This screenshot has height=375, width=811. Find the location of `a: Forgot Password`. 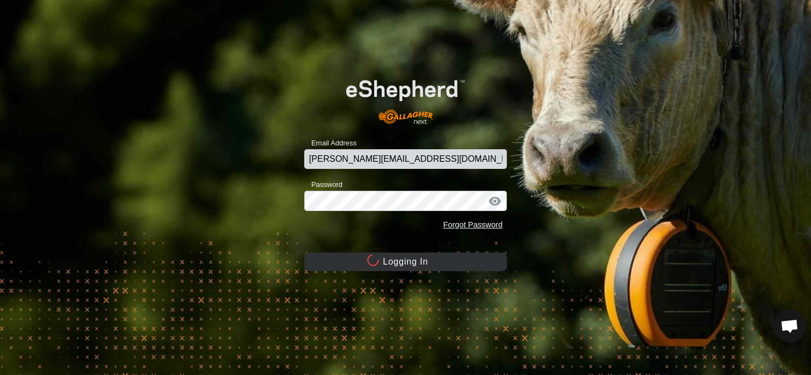

a: Forgot Password is located at coordinates (472, 224).